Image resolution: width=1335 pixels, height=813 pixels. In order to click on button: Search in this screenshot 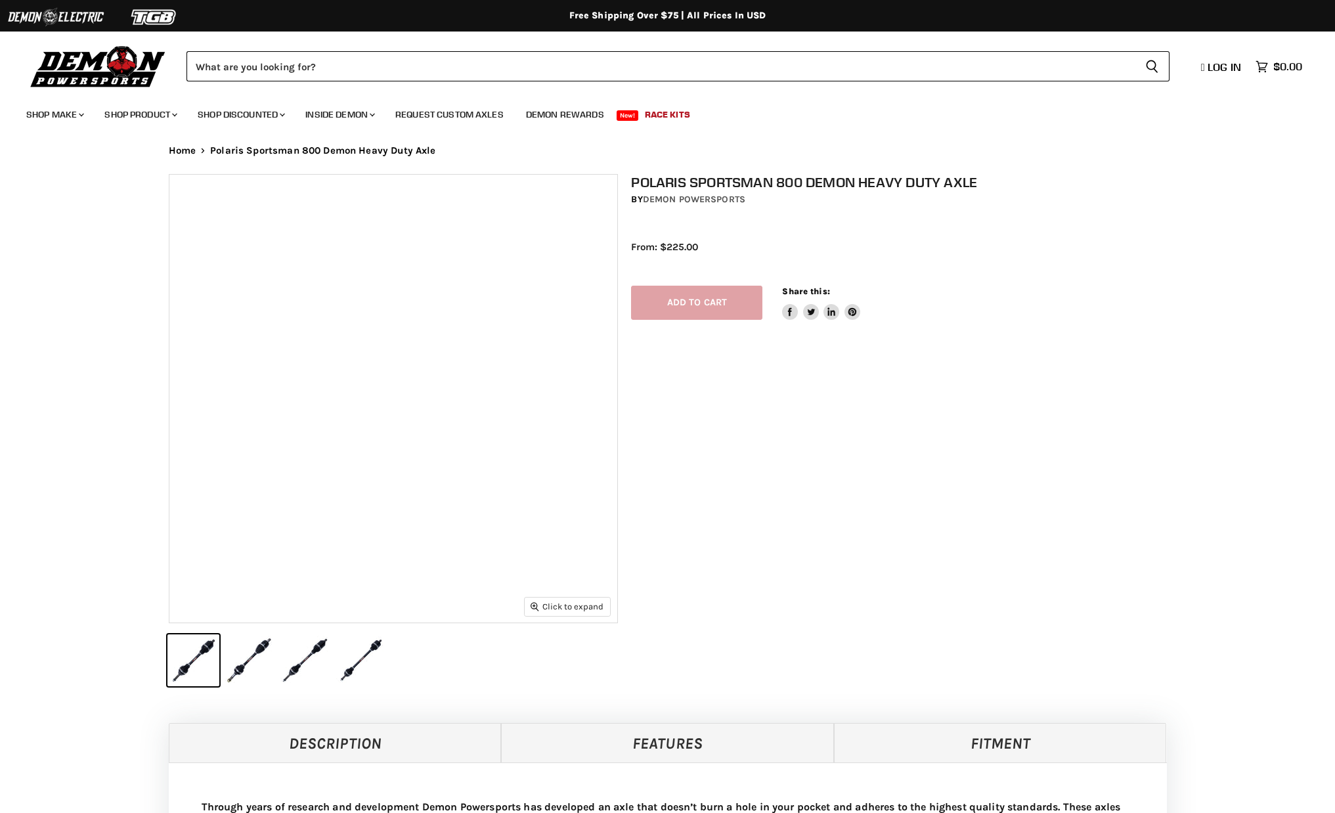, I will do `click(1151, 66)`.